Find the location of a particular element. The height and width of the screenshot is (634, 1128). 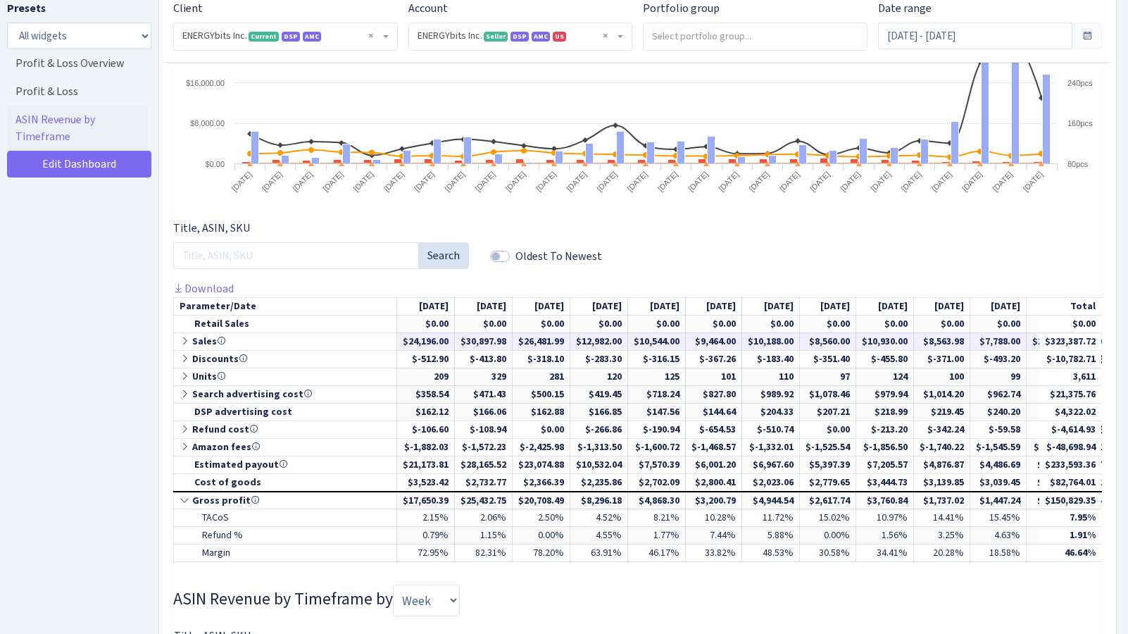

td: $419.45 is located at coordinates (599, 394).